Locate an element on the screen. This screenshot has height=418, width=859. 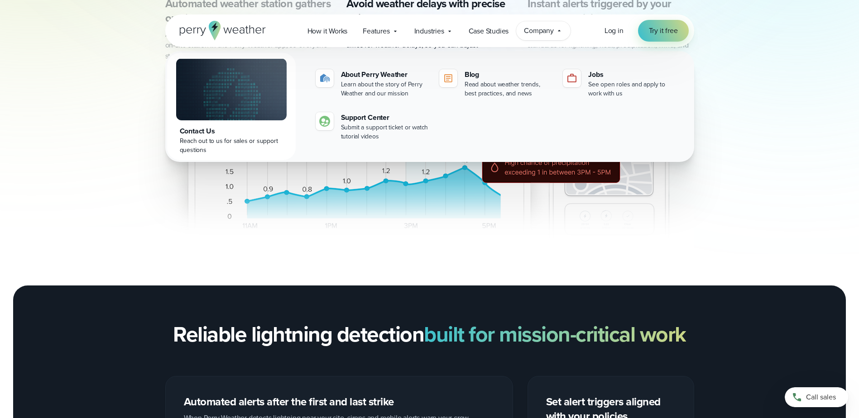
div: slideshow is located at coordinates (430, 175).